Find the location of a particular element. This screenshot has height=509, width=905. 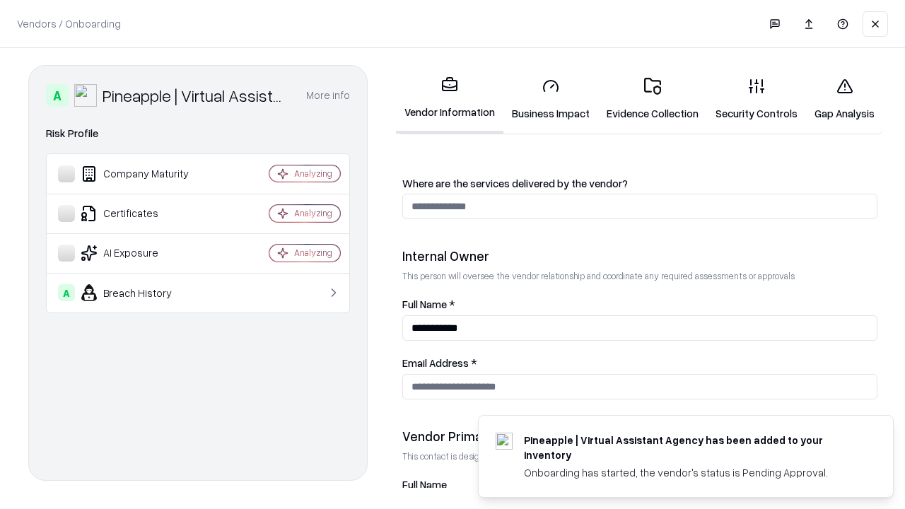

a: Security Controls is located at coordinates (757, 99).